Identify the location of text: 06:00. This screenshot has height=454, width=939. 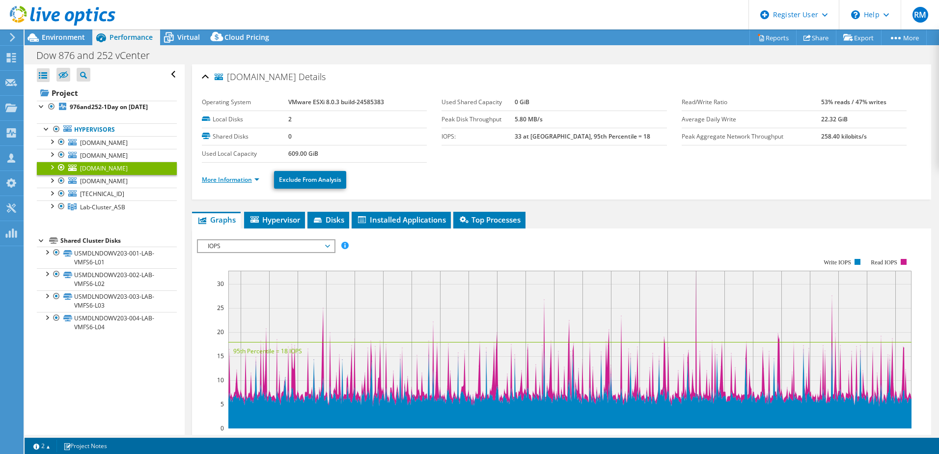
(752, 437).